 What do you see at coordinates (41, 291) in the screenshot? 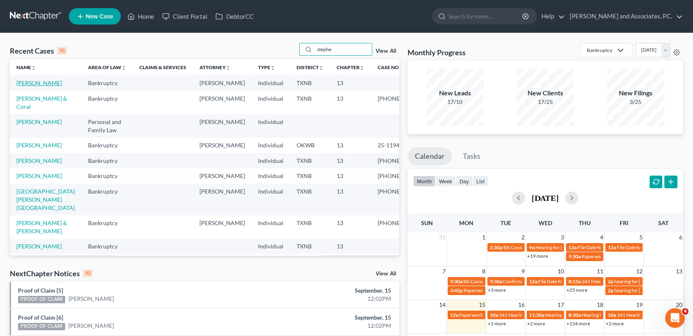
I see `a: Proof of Claim [5]` at bounding box center [41, 291].